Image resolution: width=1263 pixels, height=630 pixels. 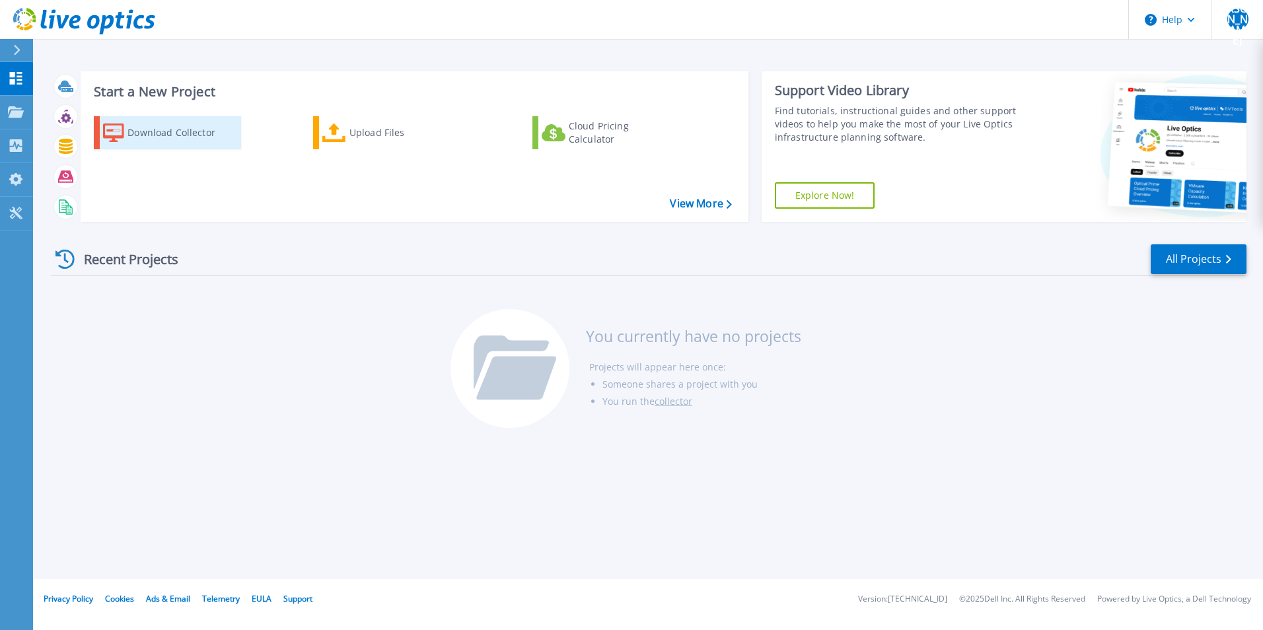 What do you see at coordinates (168, 598) in the screenshot?
I see `a: Ads & Email` at bounding box center [168, 598].